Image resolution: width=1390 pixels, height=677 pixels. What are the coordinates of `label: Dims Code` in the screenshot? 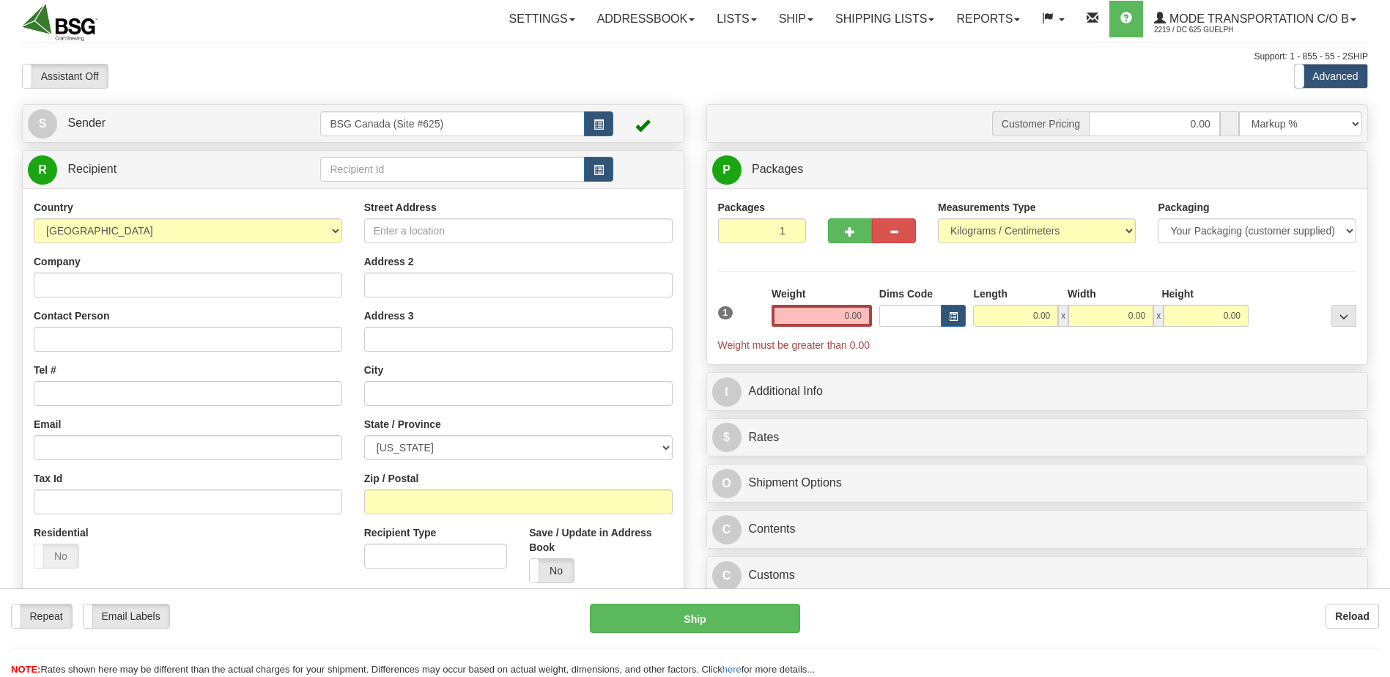 It's located at (905, 294).